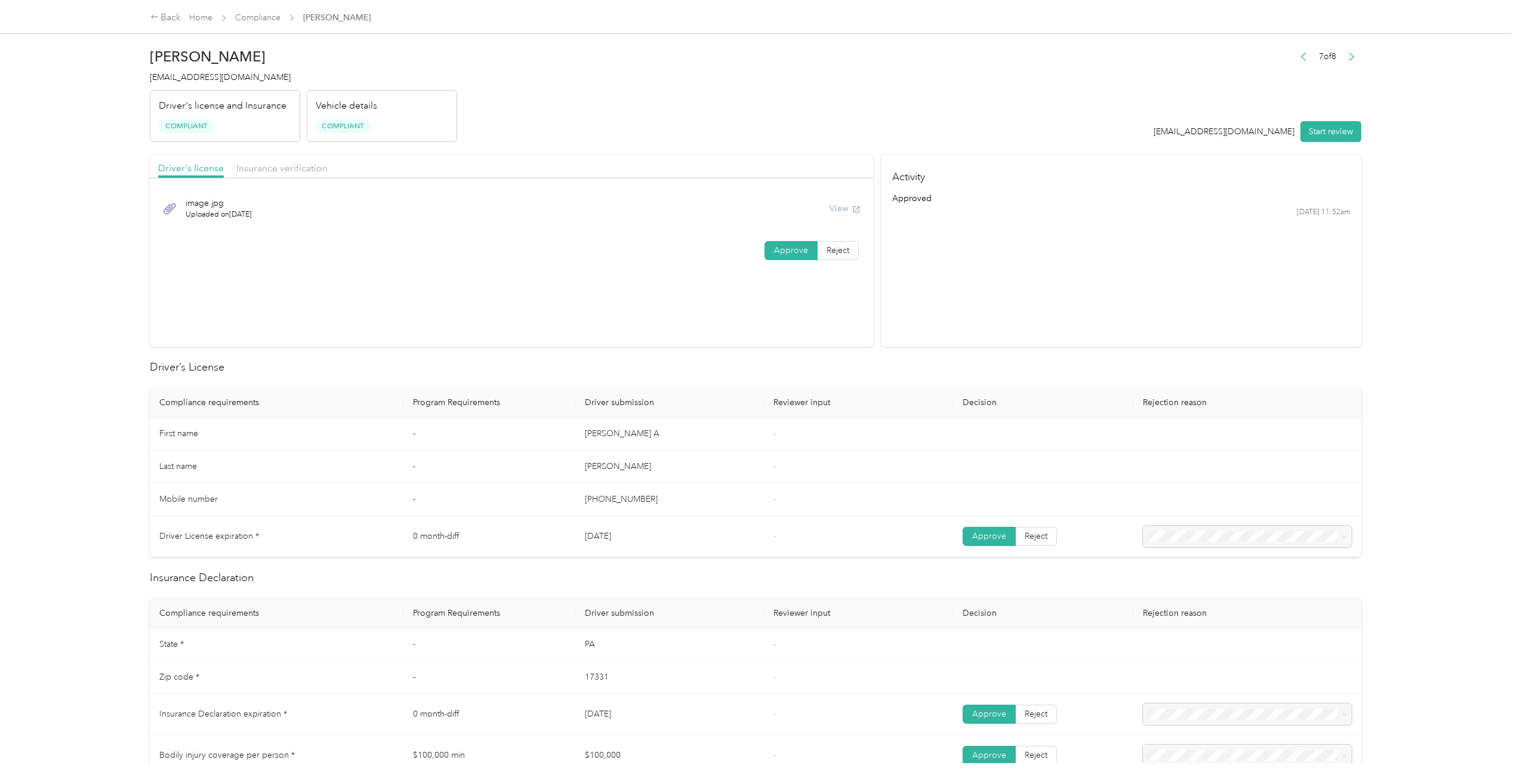 This screenshot has width=1517, height=784. Describe the element at coordinates (277, 433) in the screenshot. I see `td: First name` at that location.